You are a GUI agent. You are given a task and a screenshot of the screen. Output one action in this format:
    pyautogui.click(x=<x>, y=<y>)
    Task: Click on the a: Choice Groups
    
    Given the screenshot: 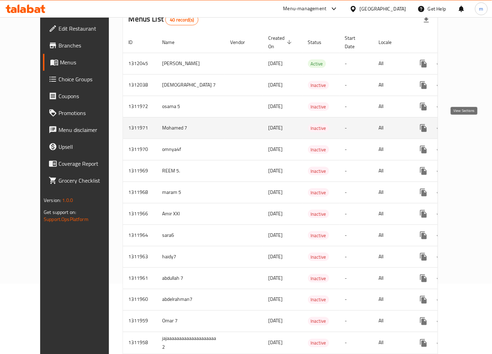 What is the action you would take?
    pyautogui.click(x=82, y=79)
    